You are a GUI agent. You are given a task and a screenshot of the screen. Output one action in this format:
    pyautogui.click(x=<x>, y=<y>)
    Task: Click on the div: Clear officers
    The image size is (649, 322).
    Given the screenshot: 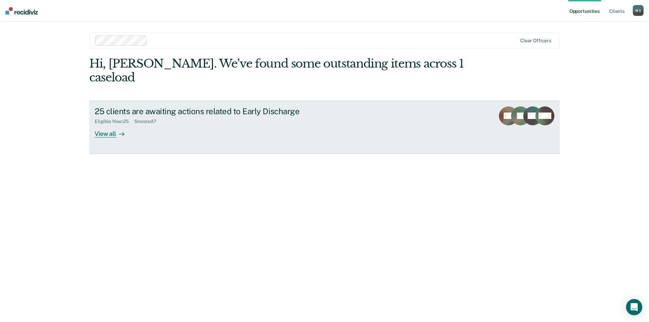 What is the action you would take?
    pyautogui.click(x=536, y=41)
    